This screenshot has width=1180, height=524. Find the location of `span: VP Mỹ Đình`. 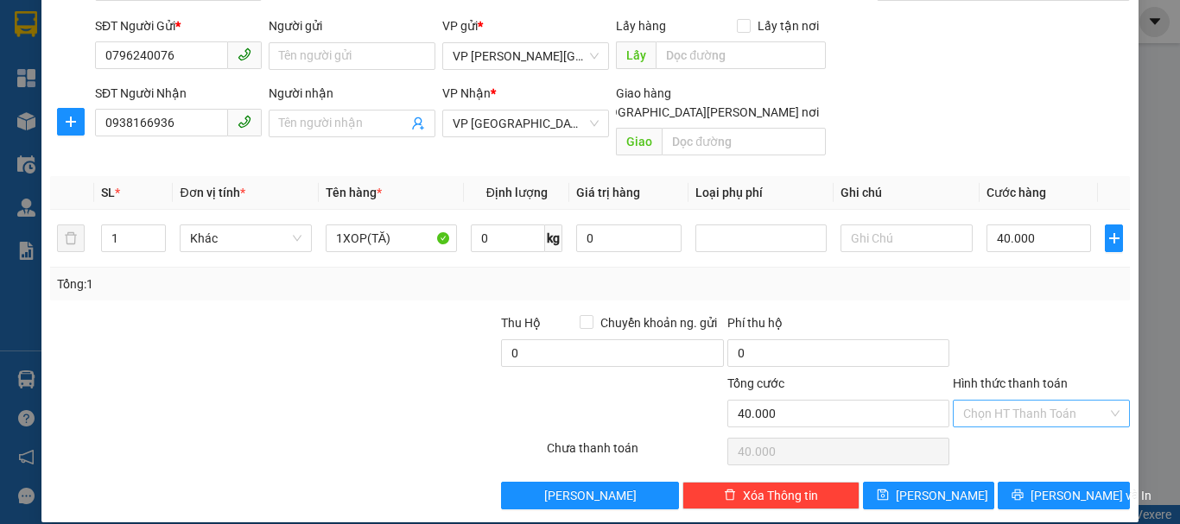

span: VP Mỹ Đình is located at coordinates (525, 123).